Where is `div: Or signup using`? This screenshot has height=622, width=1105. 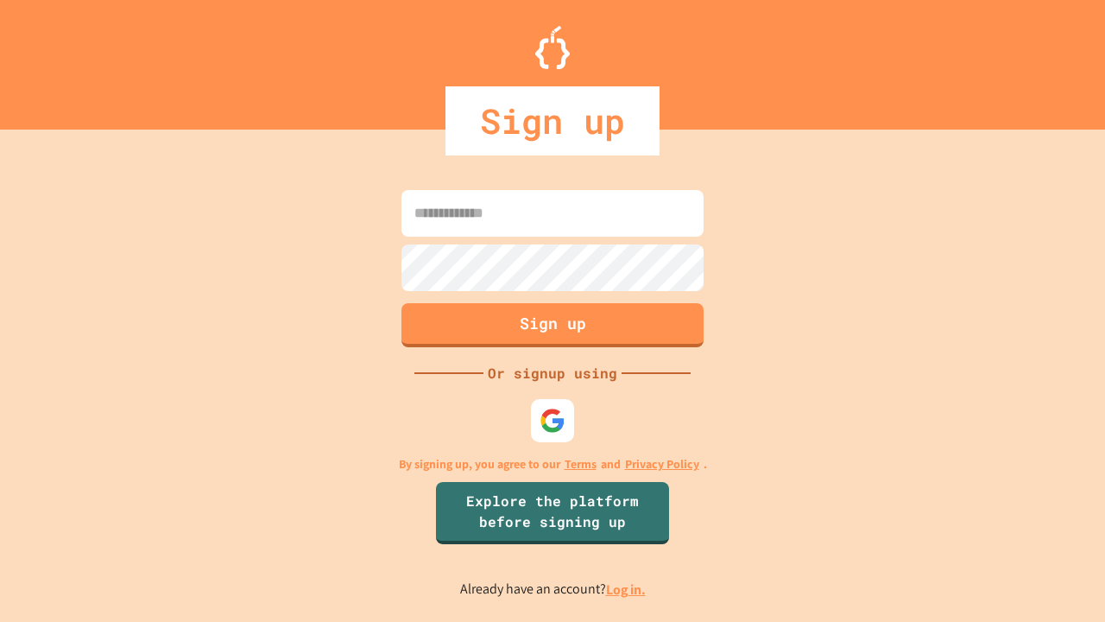
div: Or signup using is located at coordinates (553, 373).